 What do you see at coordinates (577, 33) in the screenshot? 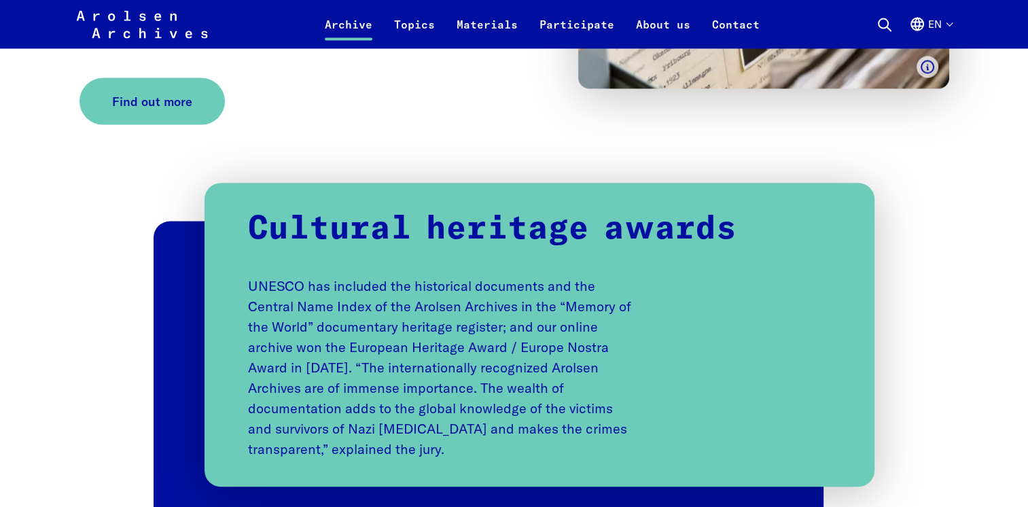
I see `a: Participate` at bounding box center [577, 33].